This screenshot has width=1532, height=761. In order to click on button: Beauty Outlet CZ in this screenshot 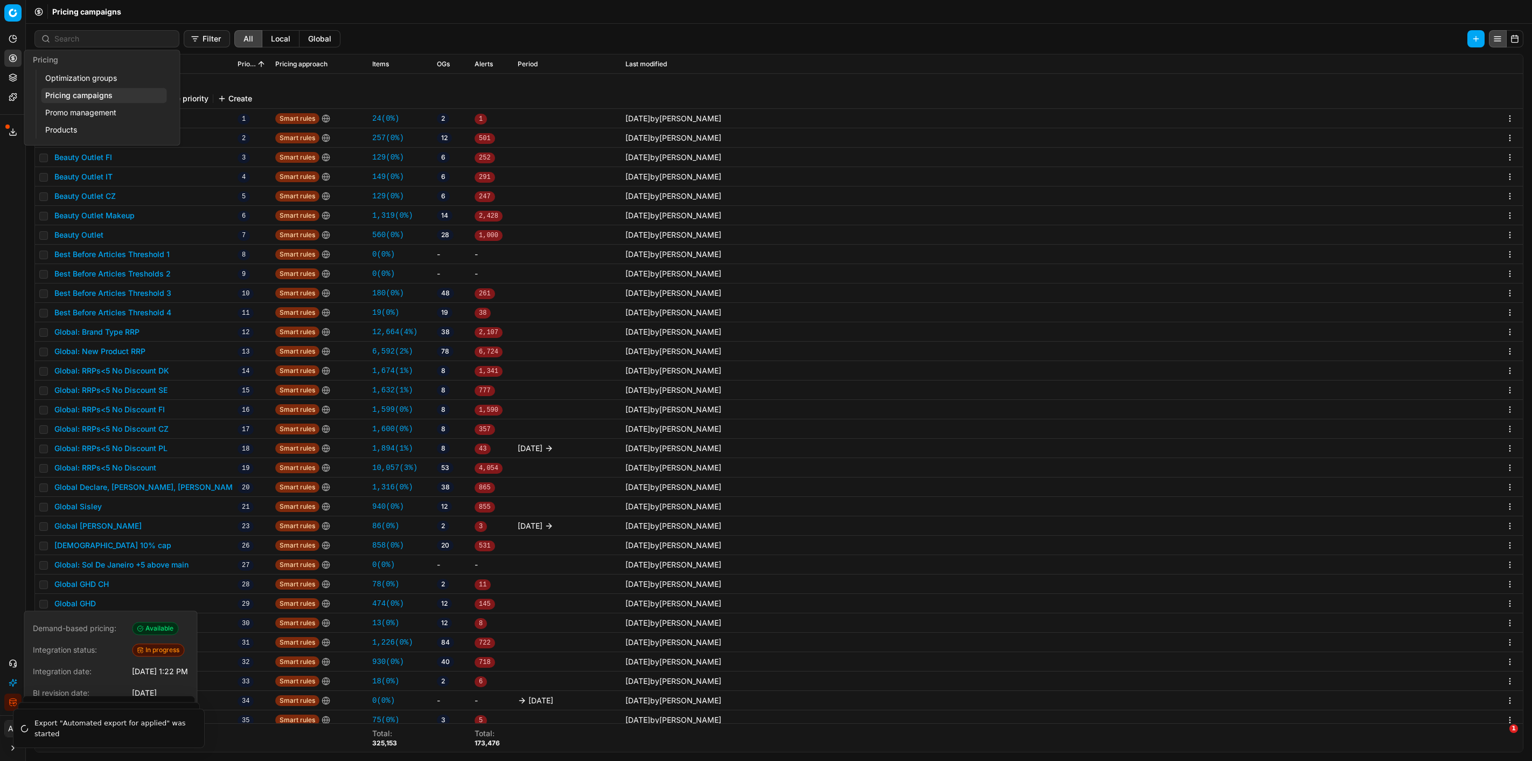, I will do `click(85, 196)`.